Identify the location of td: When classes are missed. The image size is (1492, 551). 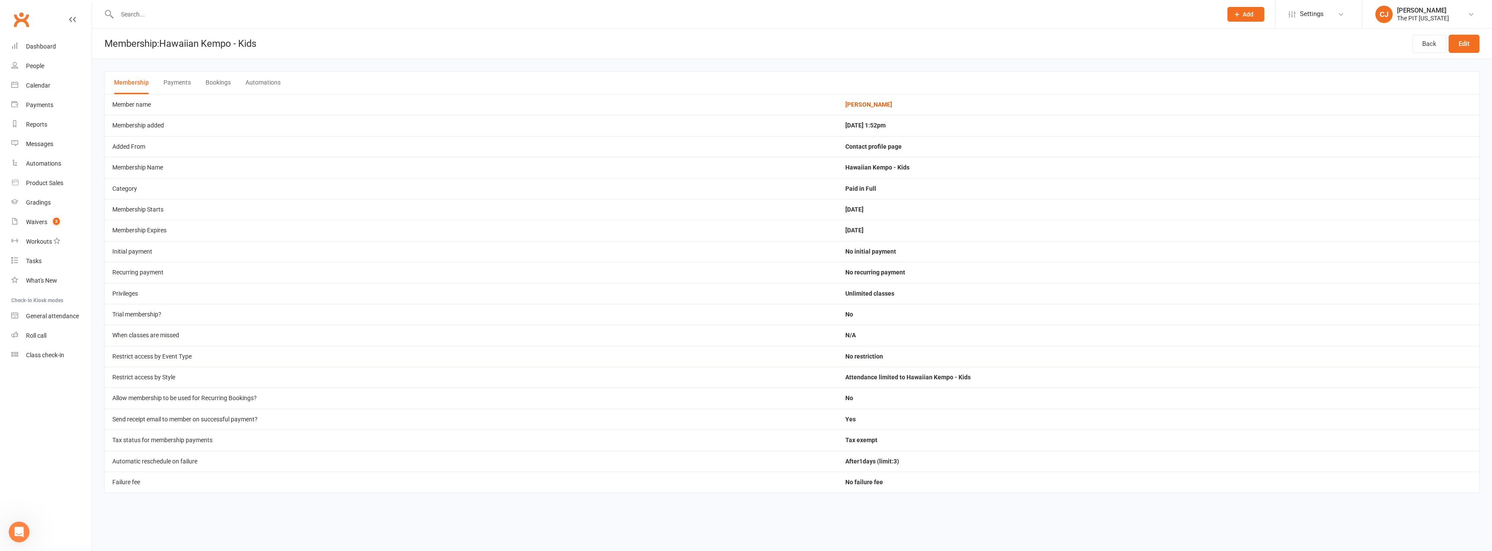
(471, 335).